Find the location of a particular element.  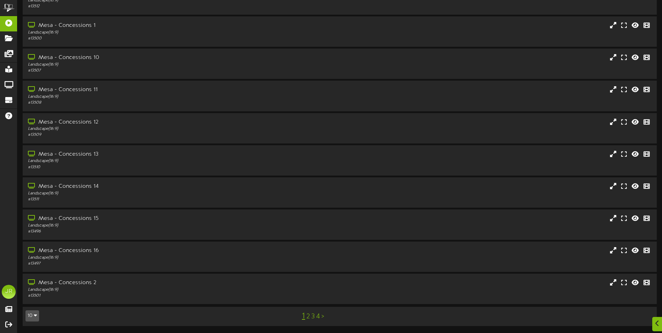

a: 3 is located at coordinates (313, 317).